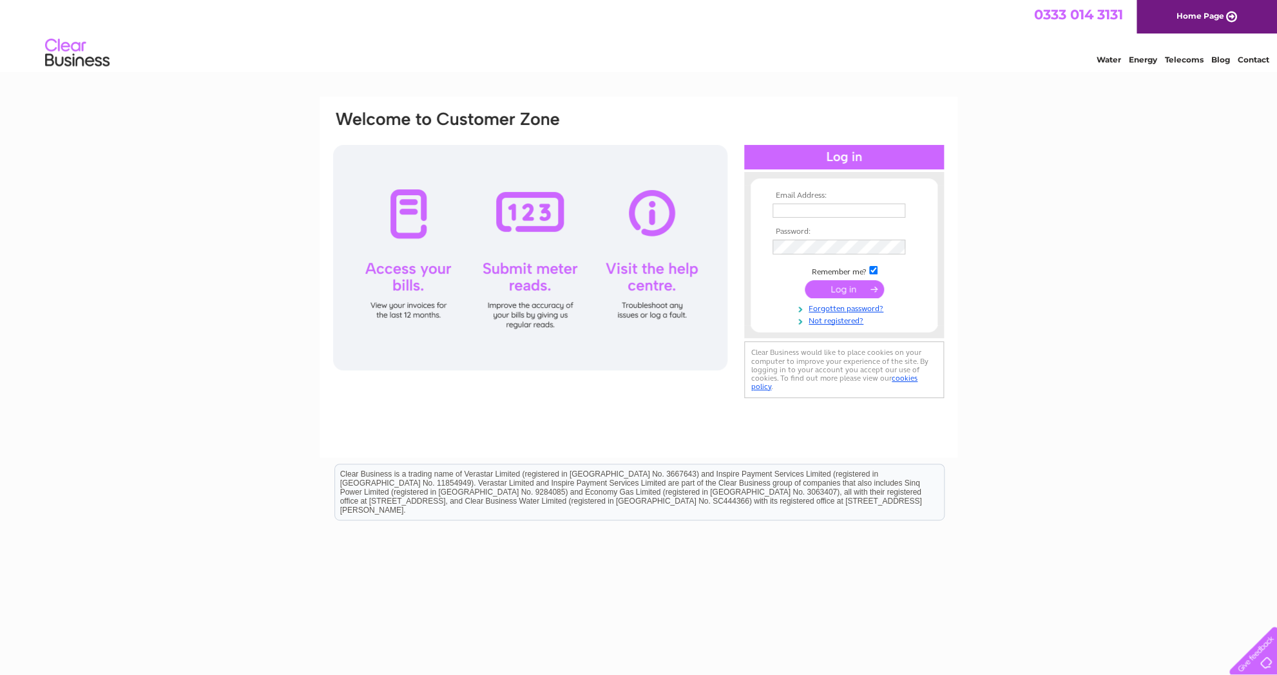  What do you see at coordinates (1079, 14) in the screenshot?
I see `span: 0333 014 3131` at bounding box center [1079, 14].